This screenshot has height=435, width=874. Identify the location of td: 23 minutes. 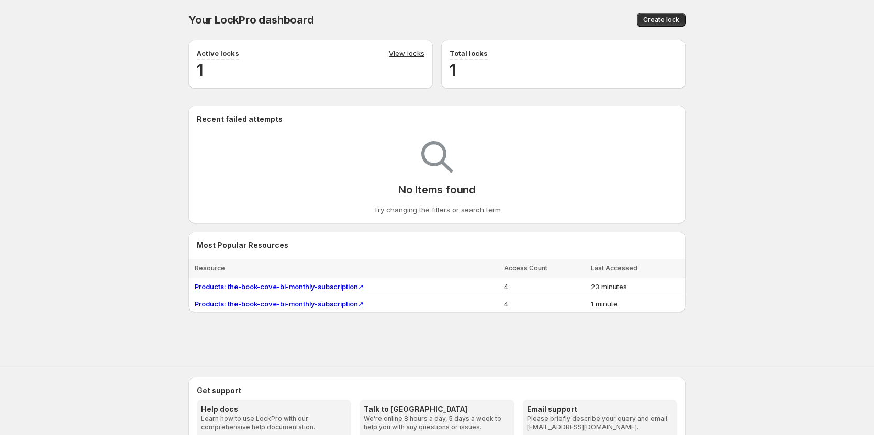
(636, 287).